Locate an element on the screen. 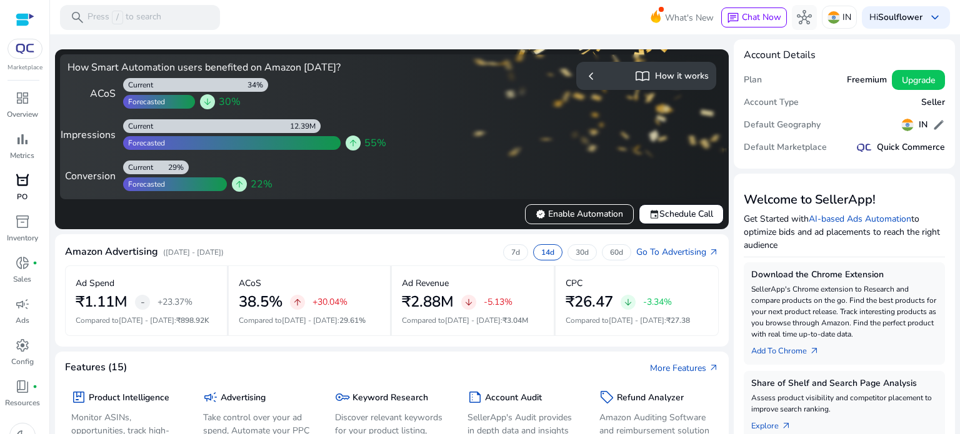  h5: Plan is located at coordinates (752, 80).